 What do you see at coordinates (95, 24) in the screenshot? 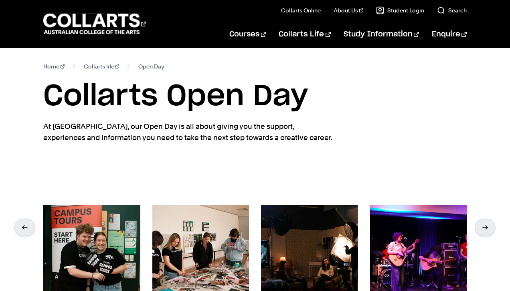
I see `div: Go to homepage` at bounding box center [95, 24].